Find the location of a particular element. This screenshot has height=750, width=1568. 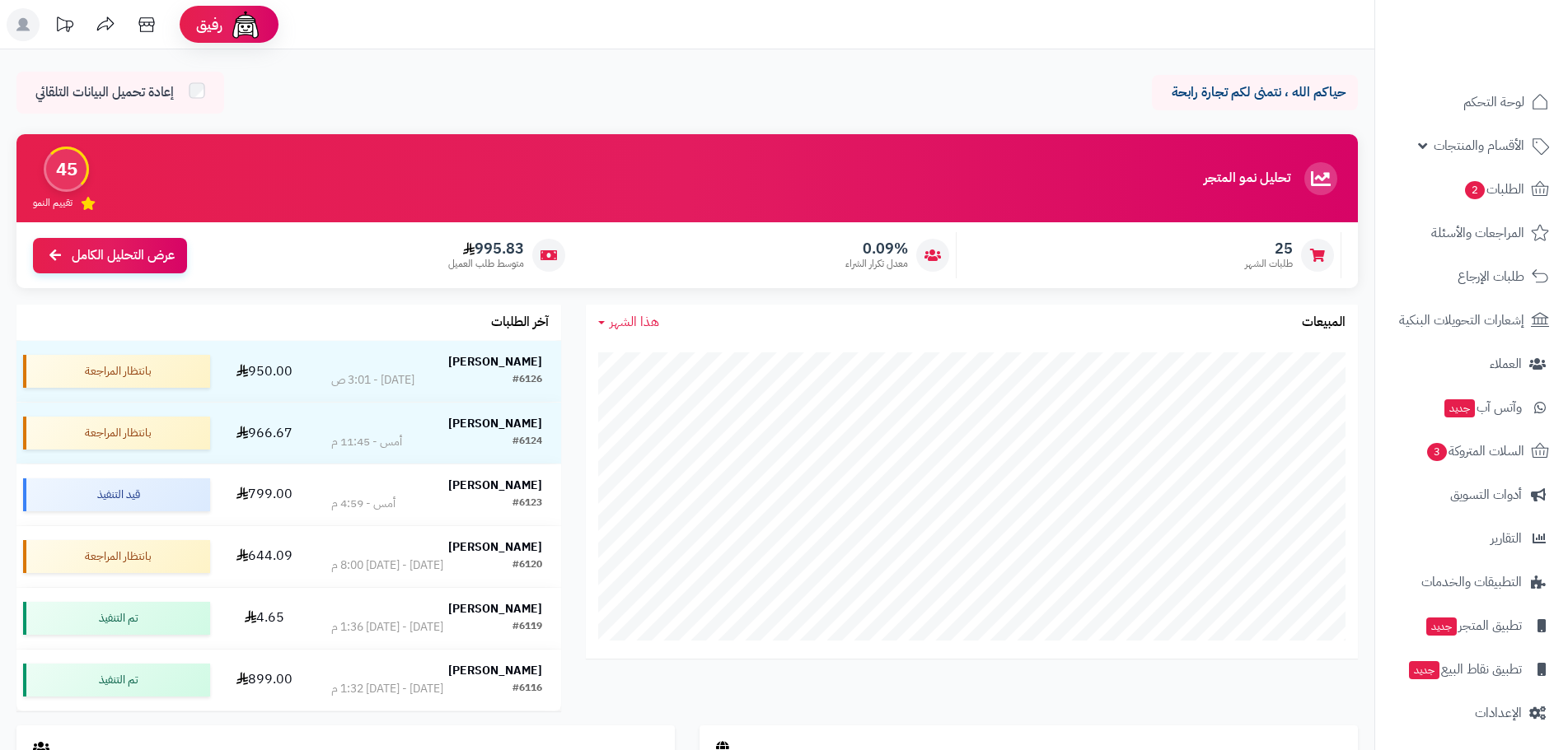

span: رفيق is located at coordinates (209, 25).